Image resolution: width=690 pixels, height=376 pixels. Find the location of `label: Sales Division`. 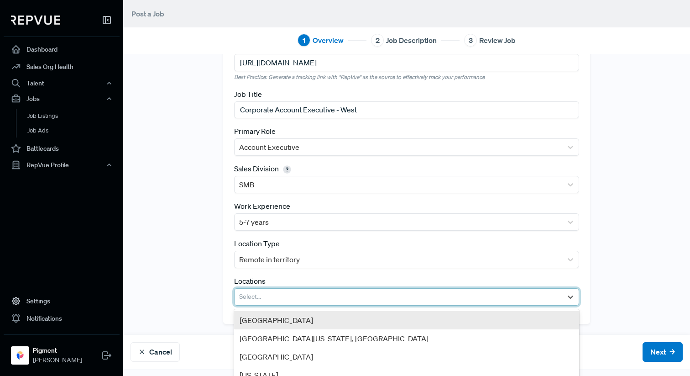

label: Sales Division is located at coordinates (264, 168).